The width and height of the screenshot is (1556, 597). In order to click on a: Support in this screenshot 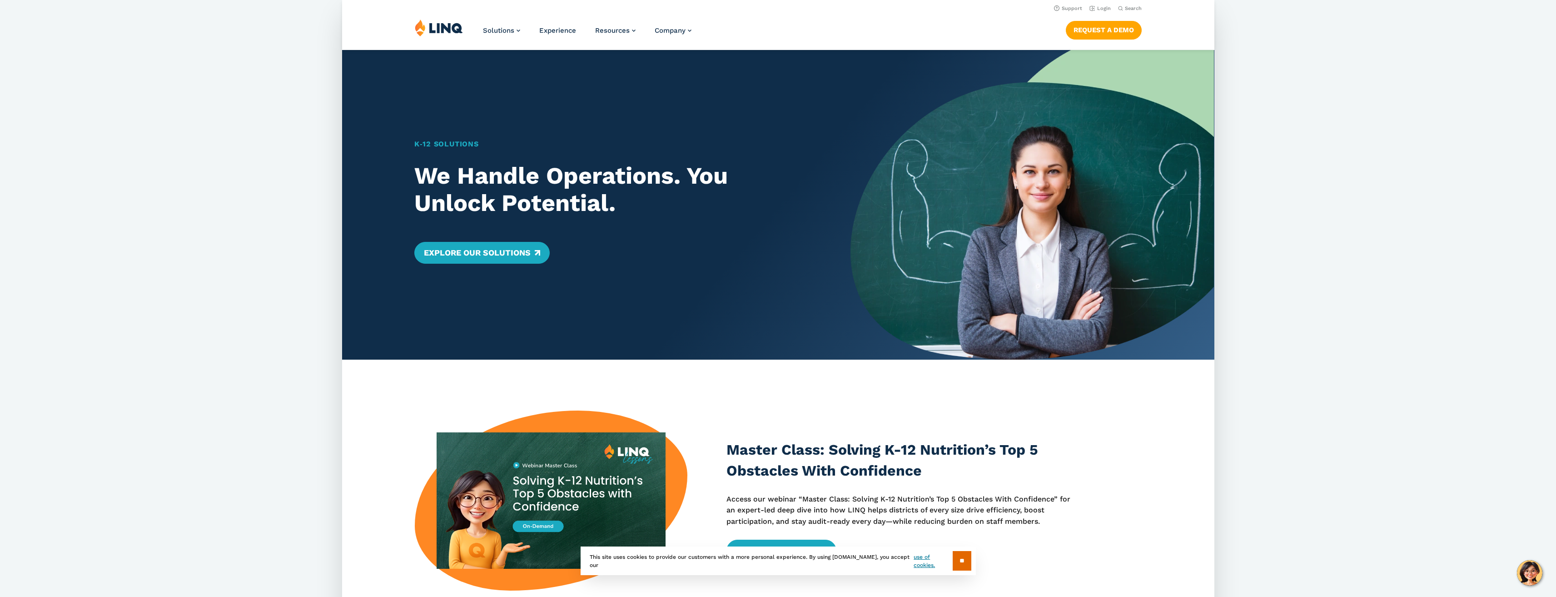, I will do `click(1068, 8)`.